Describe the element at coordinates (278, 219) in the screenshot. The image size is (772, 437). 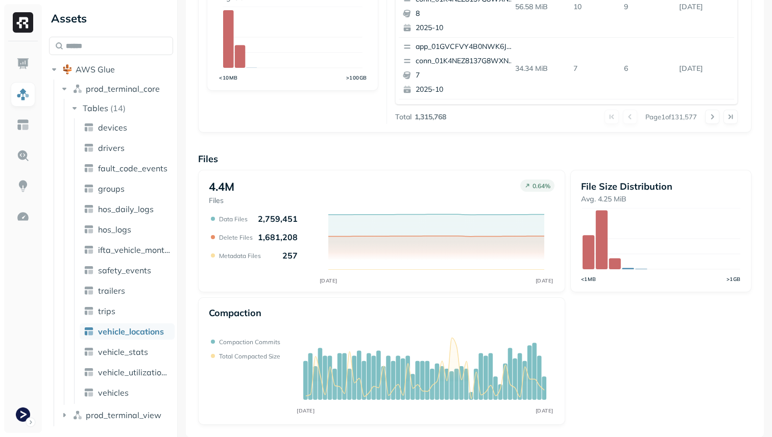
I see `p: 2,759,451` at that location.